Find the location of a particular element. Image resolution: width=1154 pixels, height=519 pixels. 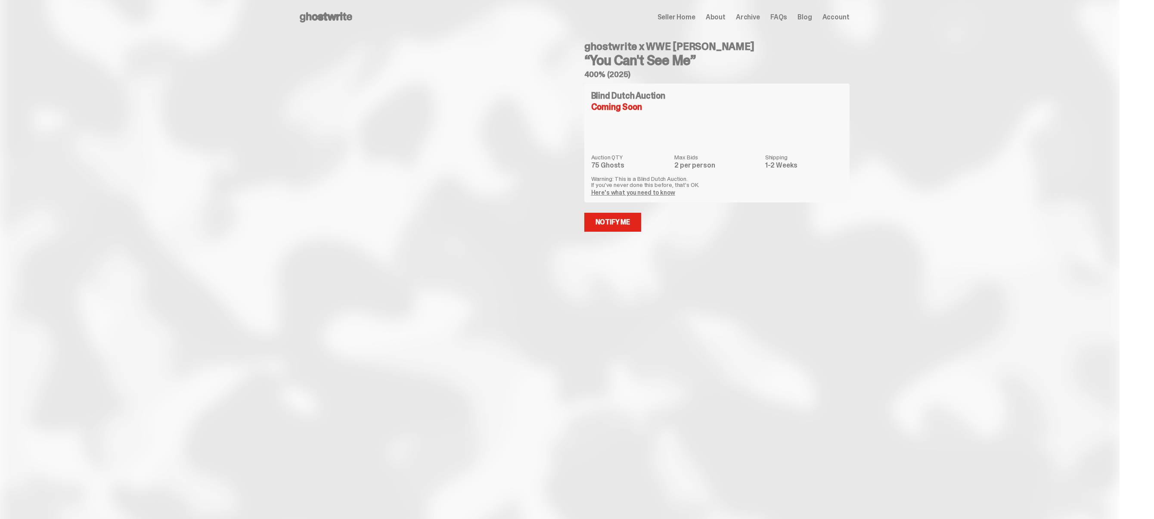

dt: Shipping is located at coordinates (804, 157).